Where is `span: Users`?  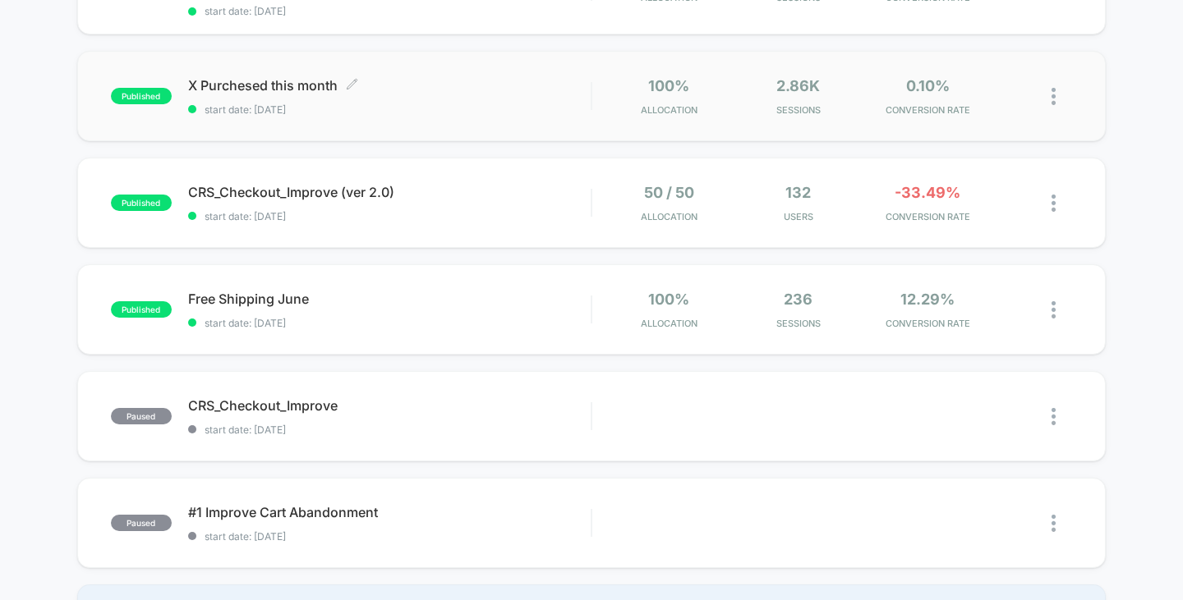 span: Users is located at coordinates (797, 217).